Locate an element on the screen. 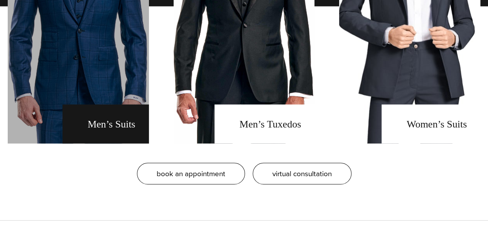 The image size is (488, 226). a: virtual consultation is located at coordinates (302, 173).